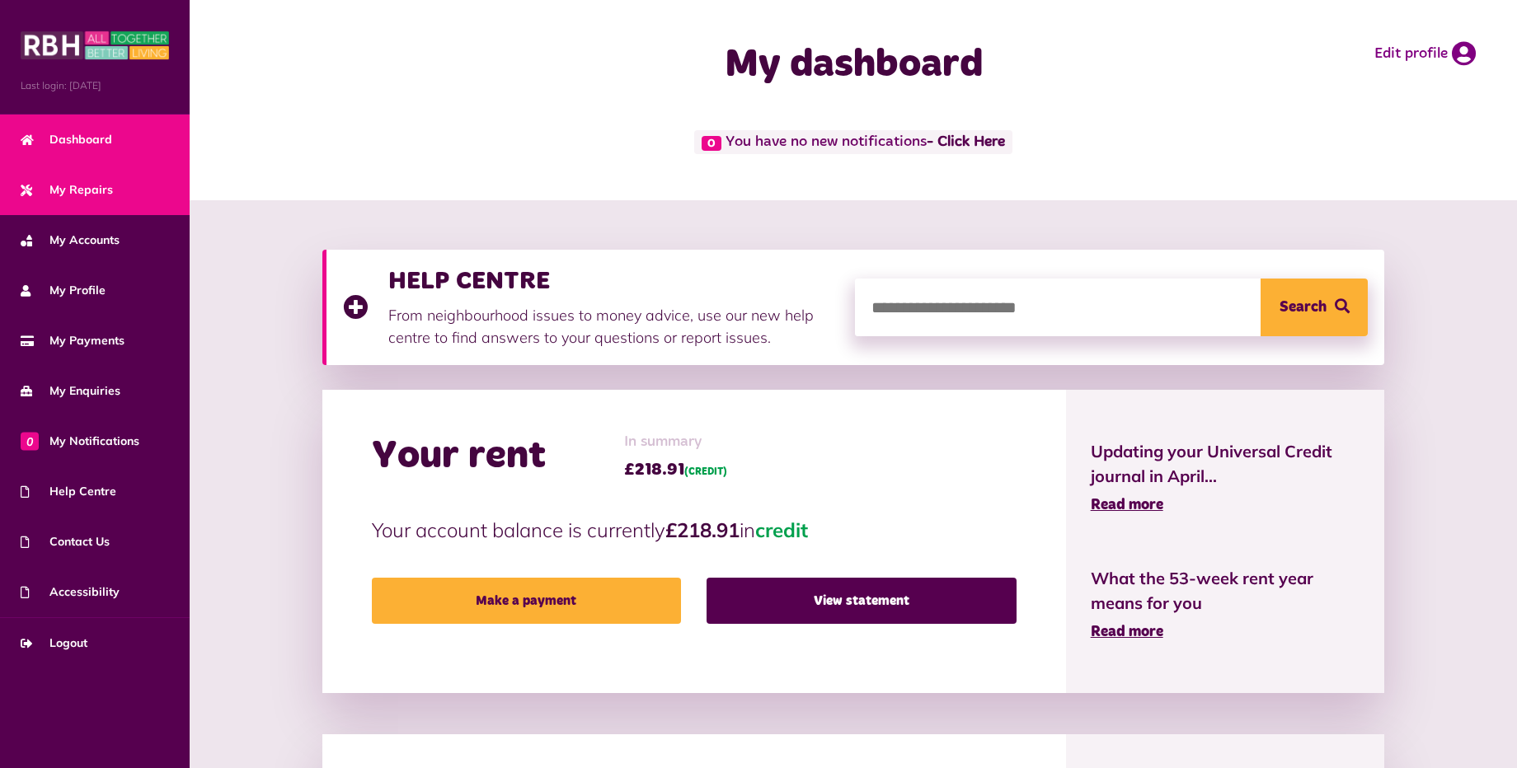  Describe the element at coordinates (675, 470) in the screenshot. I see `span: £218.91` at that location.